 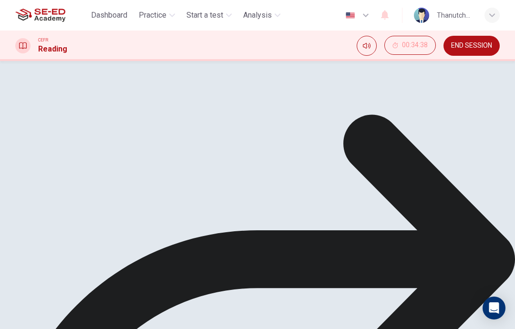 What do you see at coordinates (43, 40) in the screenshot?
I see `span: CEFR` at bounding box center [43, 40].